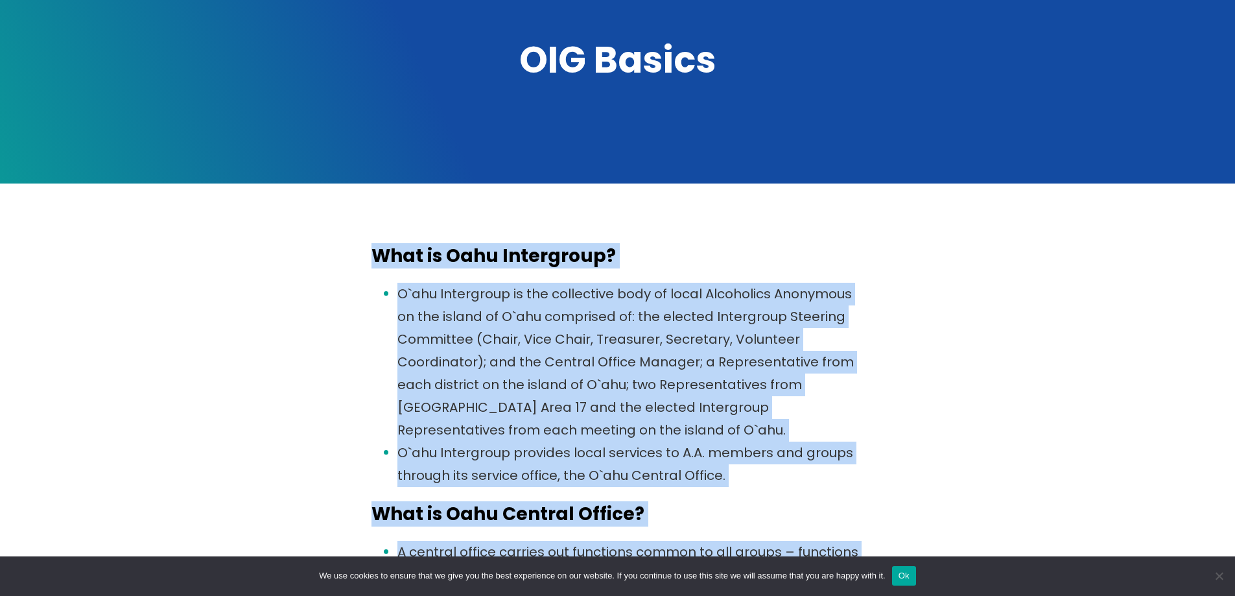  Describe the element at coordinates (631, 362) in the screenshot. I see `li: O`ahu Intergroup is the collective body of local Alcoholics Anonymous on the island of O`ahu comp...` at that location.